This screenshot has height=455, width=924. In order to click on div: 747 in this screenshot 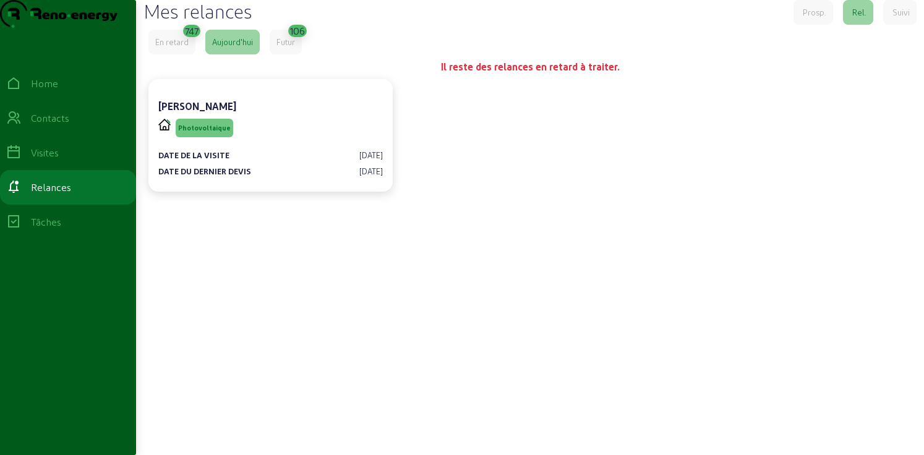, I will do `click(192, 30)`.